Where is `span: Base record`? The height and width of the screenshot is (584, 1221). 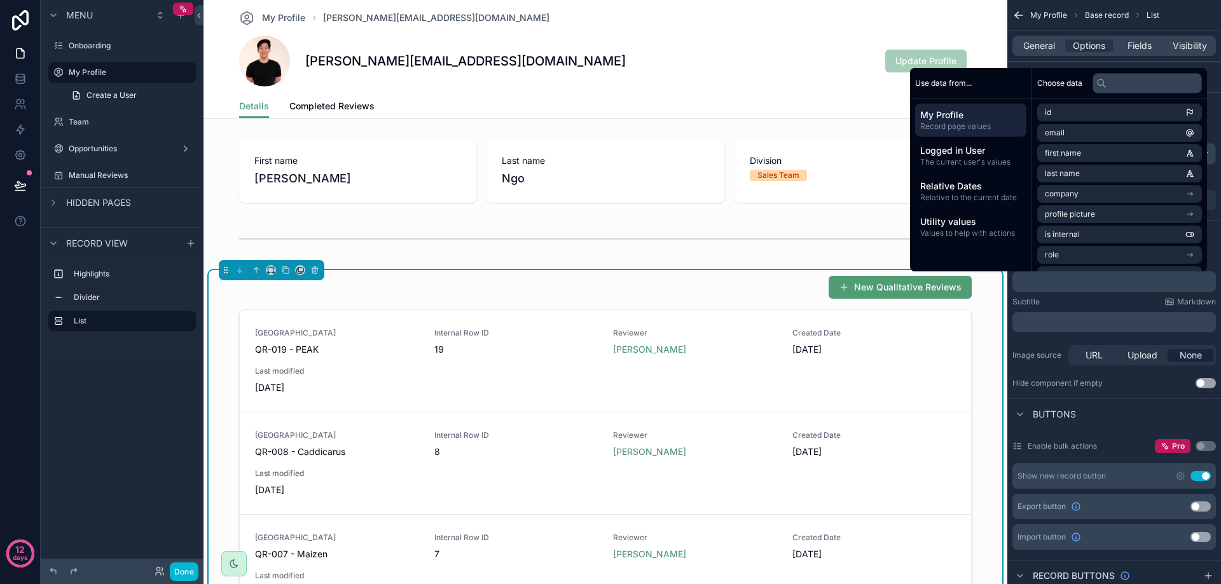
span: Base record is located at coordinates (1106, 15).